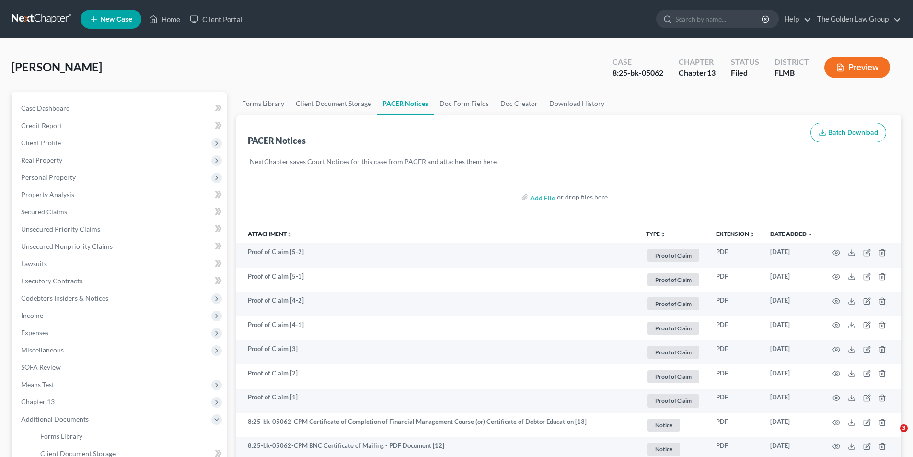  I want to click on span: Lawsuits, so click(34, 263).